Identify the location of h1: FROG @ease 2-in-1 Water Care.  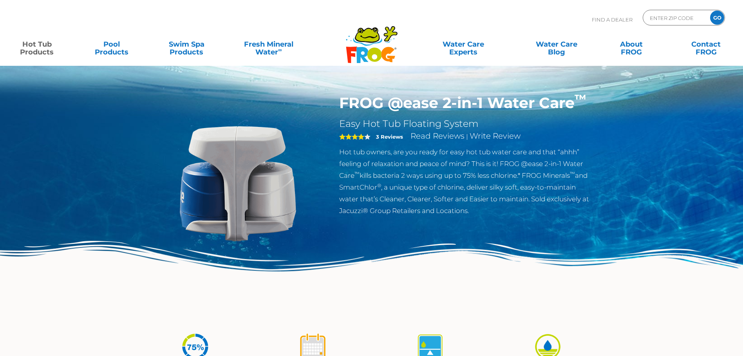
(467, 103).